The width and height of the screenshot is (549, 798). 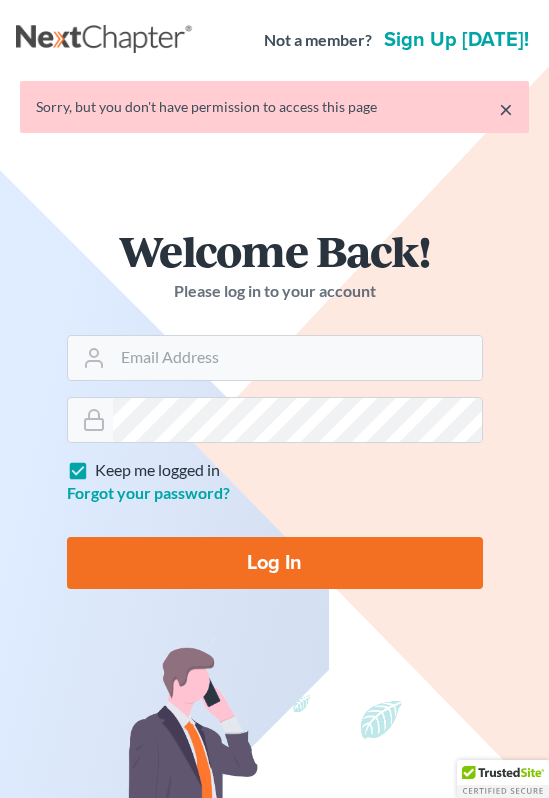 I want to click on p: Please log in to your account, so click(x=275, y=291).